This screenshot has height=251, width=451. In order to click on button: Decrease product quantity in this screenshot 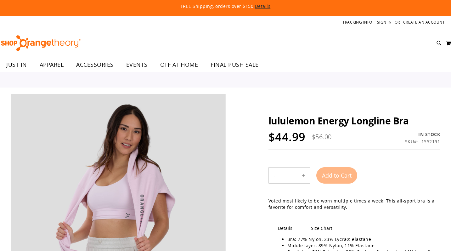, I will do `click(275, 175)`.